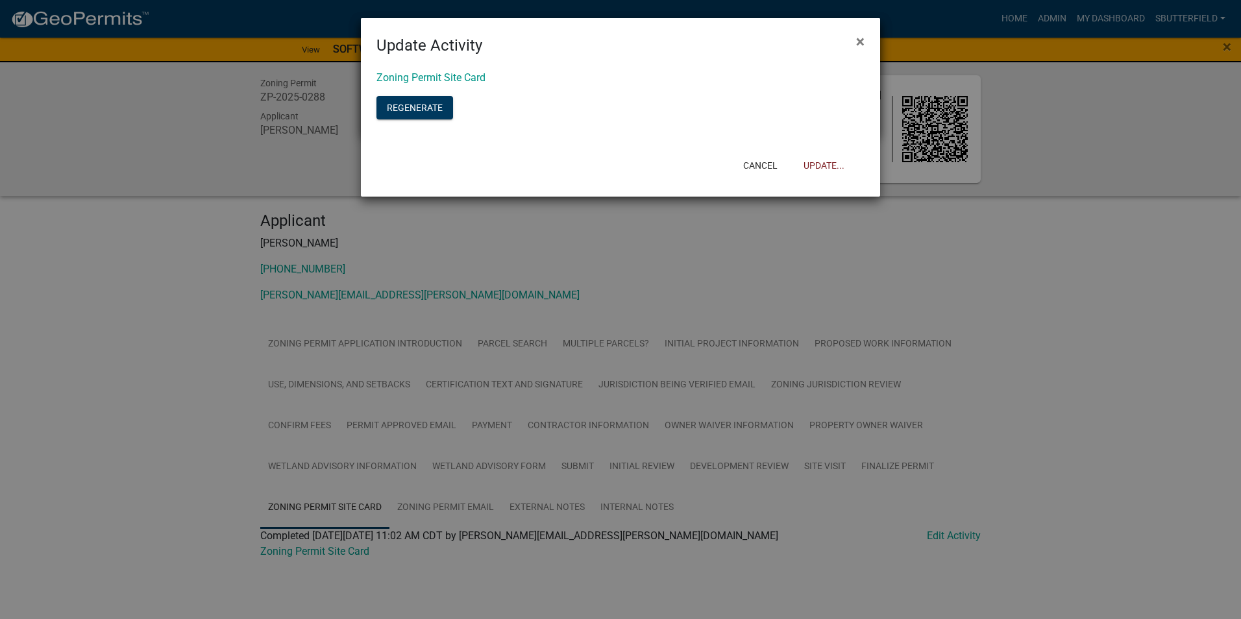 The image size is (1241, 619). What do you see at coordinates (823, 165) in the screenshot?
I see `button: Update...` at bounding box center [823, 165].